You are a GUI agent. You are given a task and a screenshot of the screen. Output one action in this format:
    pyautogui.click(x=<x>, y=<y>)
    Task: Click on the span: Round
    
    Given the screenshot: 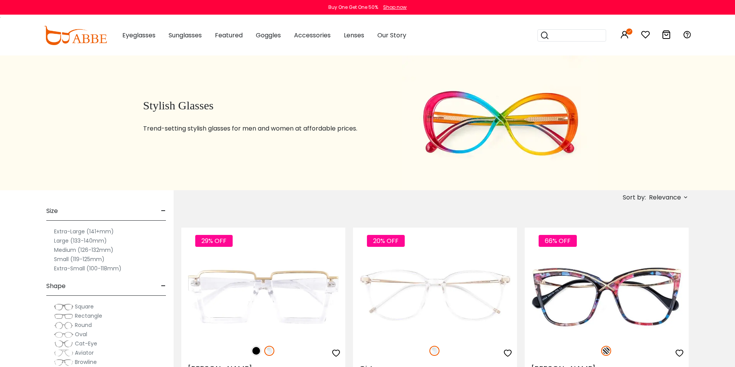 What is the action you would take?
    pyautogui.click(x=83, y=325)
    